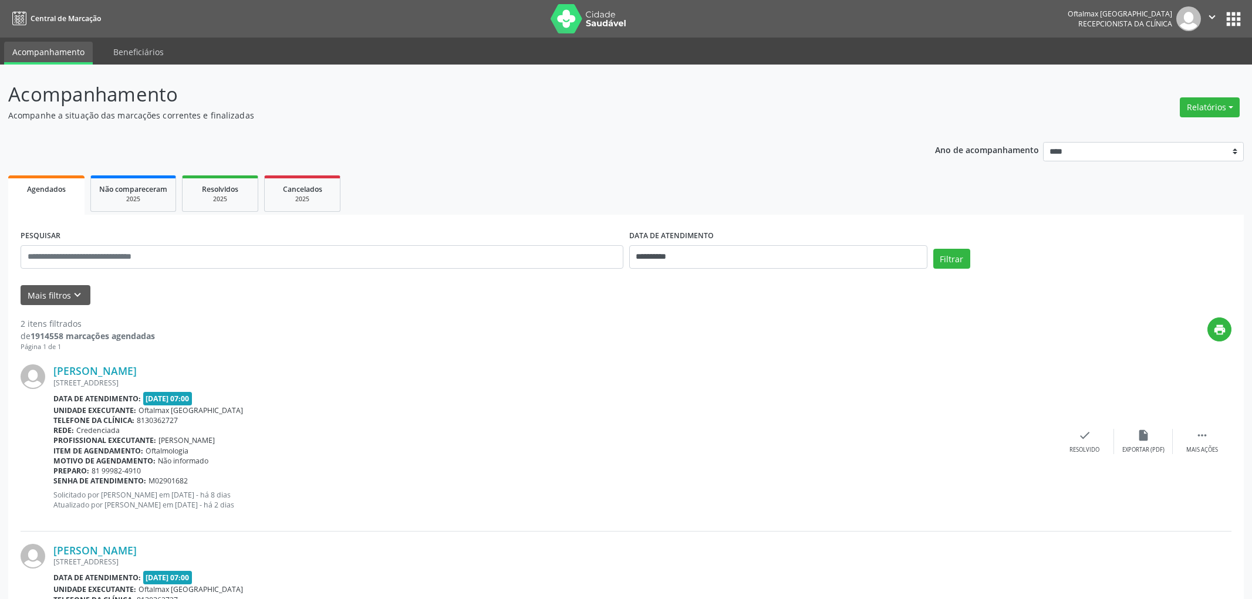  What do you see at coordinates (1219, 329) in the screenshot?
I see `button: print` at bounding box center [1219, 329].